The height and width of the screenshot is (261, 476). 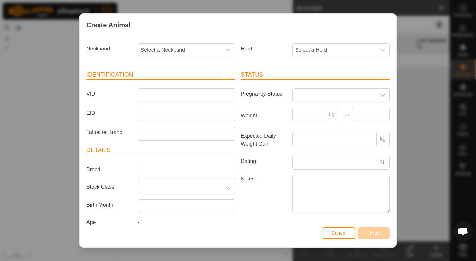 I want to click on label: VID, so click(x=109, y=94).